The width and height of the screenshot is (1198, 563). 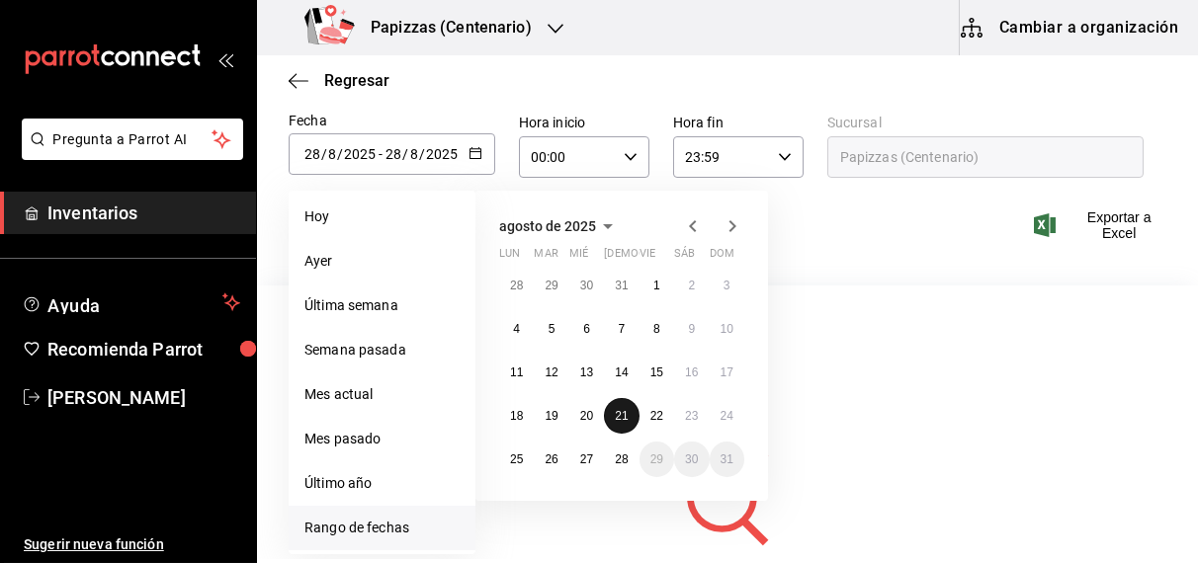 I want to click on abbr: 1 de agosto de 2025, so click(x=656, y=286).